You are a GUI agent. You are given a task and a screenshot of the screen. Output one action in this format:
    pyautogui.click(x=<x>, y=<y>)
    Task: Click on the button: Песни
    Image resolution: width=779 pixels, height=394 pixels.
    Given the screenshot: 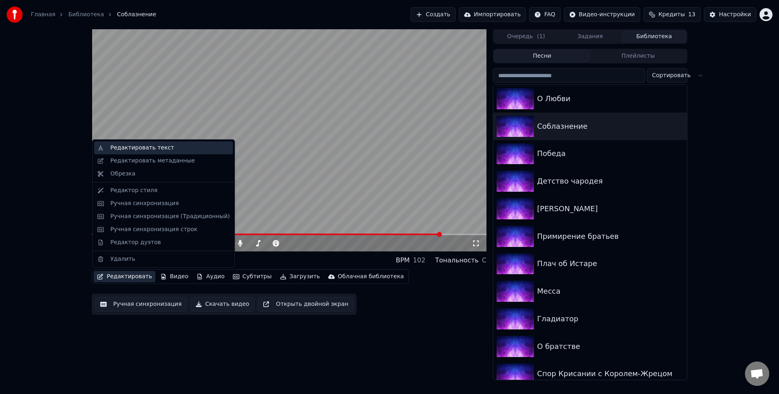 What is the action you would take?
    pyautogui.click(x=542, y=56)
    